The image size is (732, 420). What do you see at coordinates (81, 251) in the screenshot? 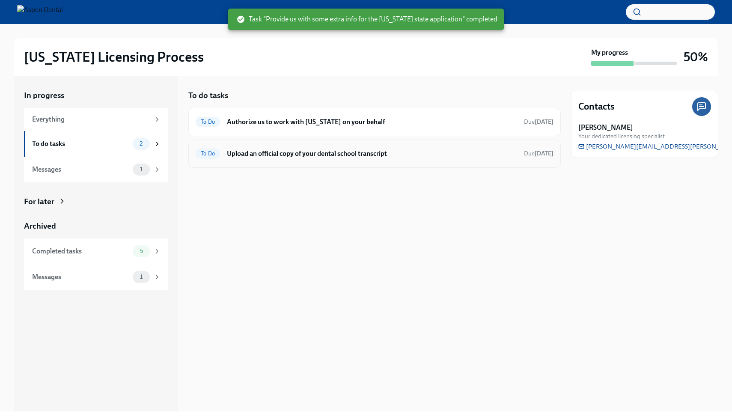
I see `div: Completed tasks` at bounding box center [81, 251].